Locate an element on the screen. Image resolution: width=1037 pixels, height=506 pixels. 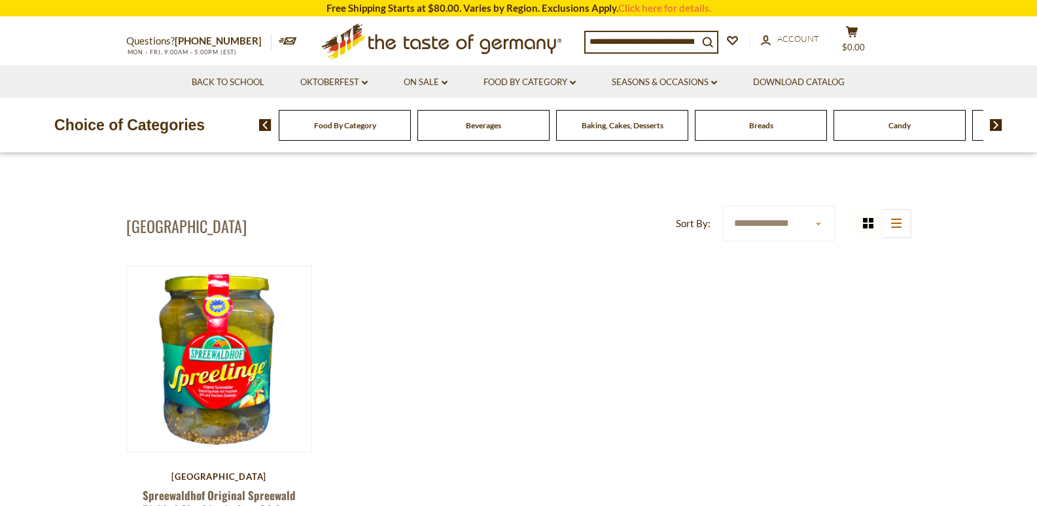
a: On Sale is located at coordinates (425, 82).